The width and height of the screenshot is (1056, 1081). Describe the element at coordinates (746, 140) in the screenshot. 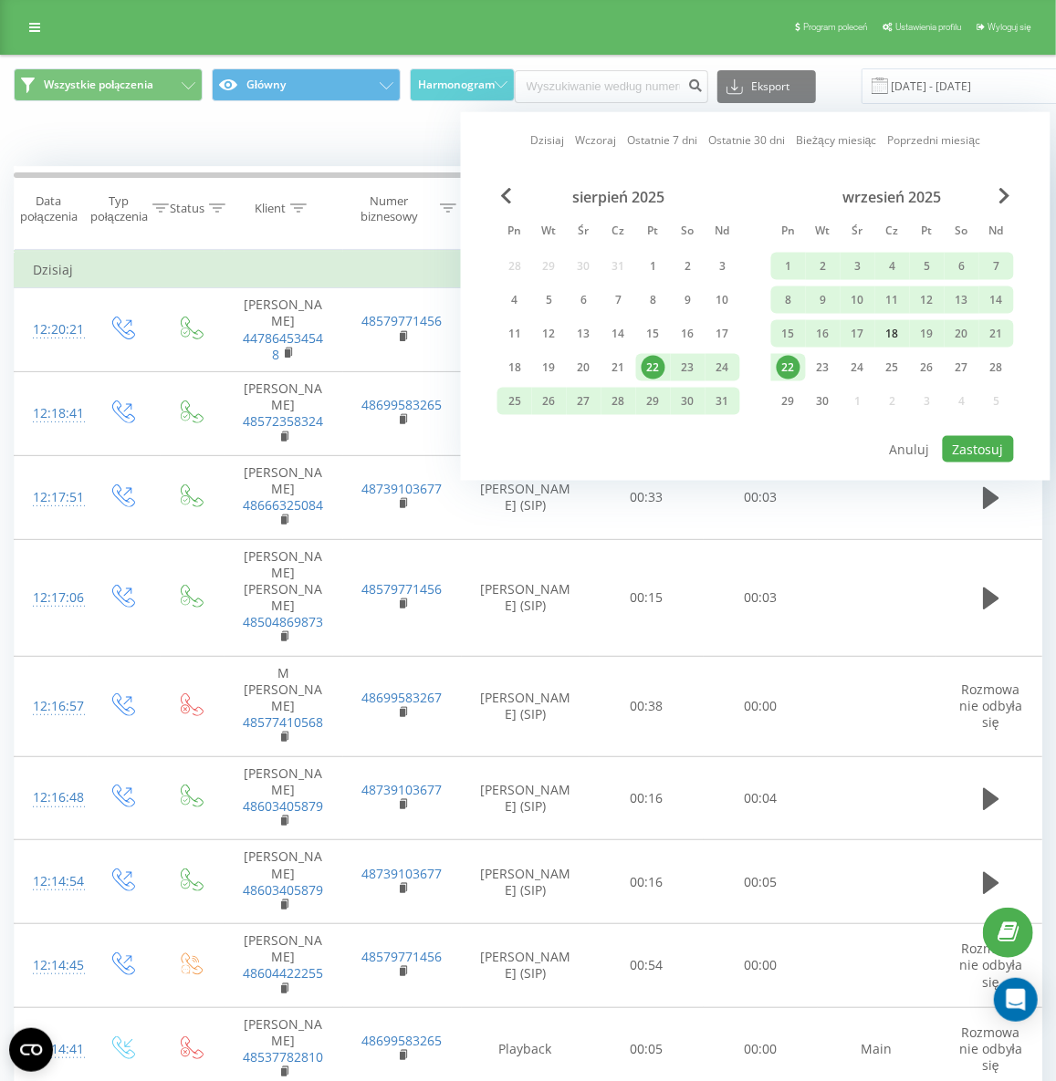

I see `a: Ostatnie 30 dni` at that location.